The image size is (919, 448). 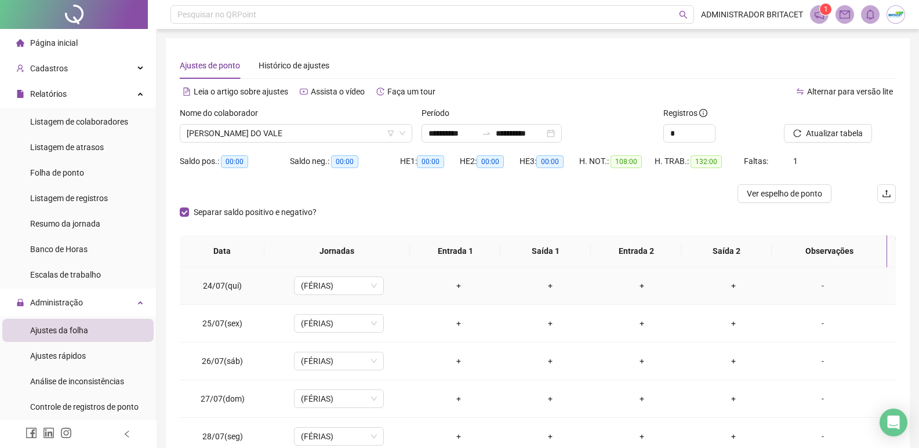 I want to click on div: HE 2:, so click(x=489, y=161).